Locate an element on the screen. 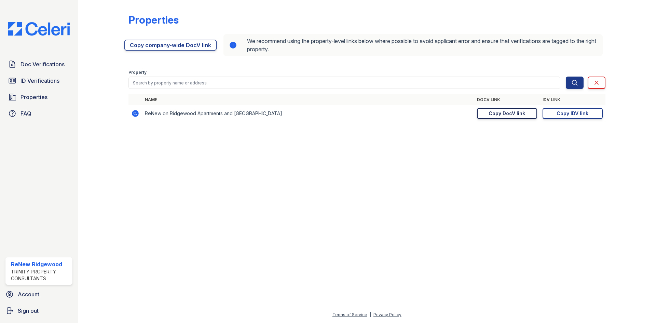 The height and width of the screenshot is (323, 656). a: FAQ is located at coordinates (39, 113).